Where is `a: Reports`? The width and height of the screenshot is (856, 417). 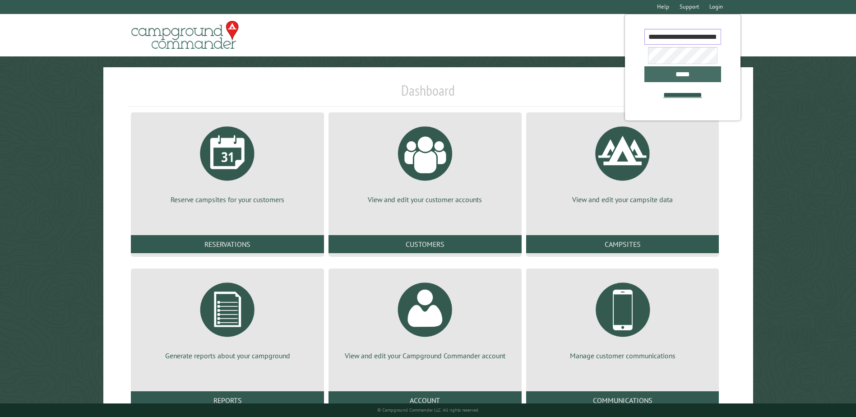
a: Reports is located at coordinates (227, 400).